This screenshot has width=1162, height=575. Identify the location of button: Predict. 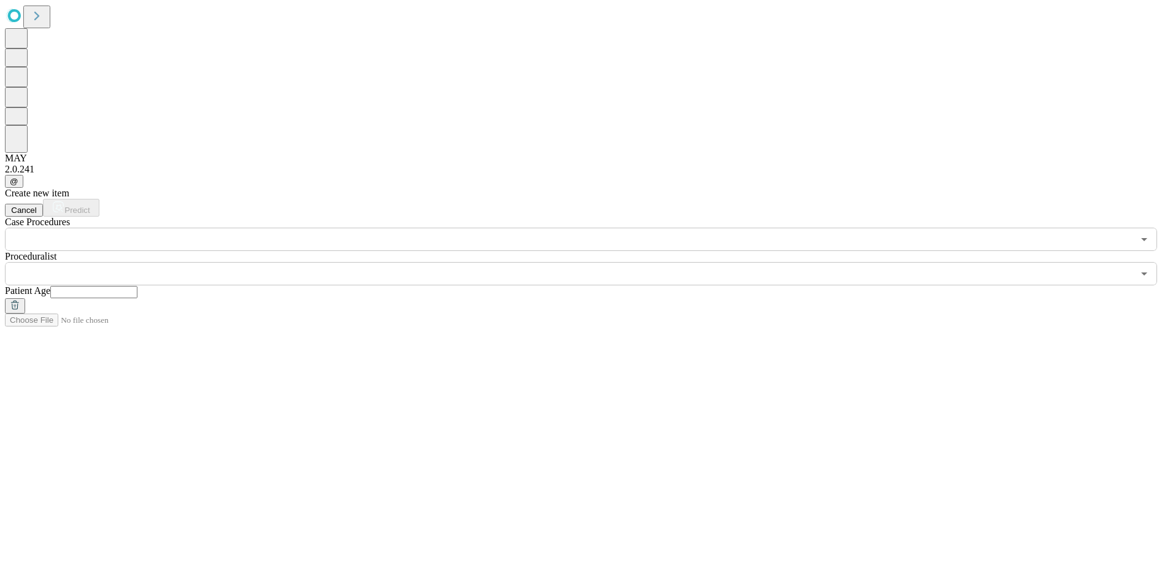
(71, 207).